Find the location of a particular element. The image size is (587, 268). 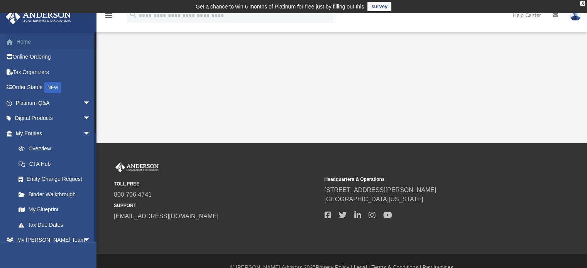

a: Entity Change Request is located at coordinates (56, 179).